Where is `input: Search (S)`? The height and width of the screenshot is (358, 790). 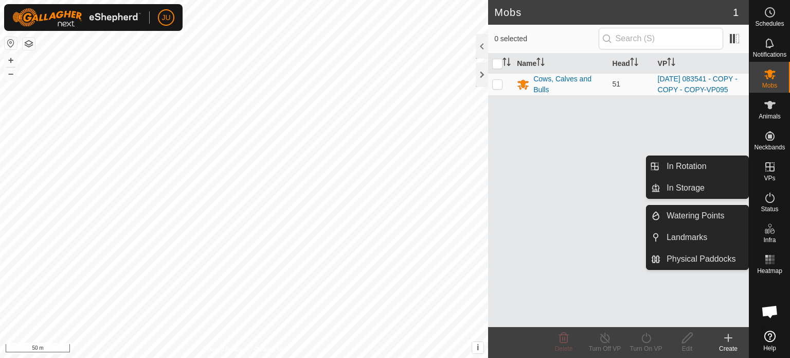 input: Search (S) is located at coordinates (661, 39).